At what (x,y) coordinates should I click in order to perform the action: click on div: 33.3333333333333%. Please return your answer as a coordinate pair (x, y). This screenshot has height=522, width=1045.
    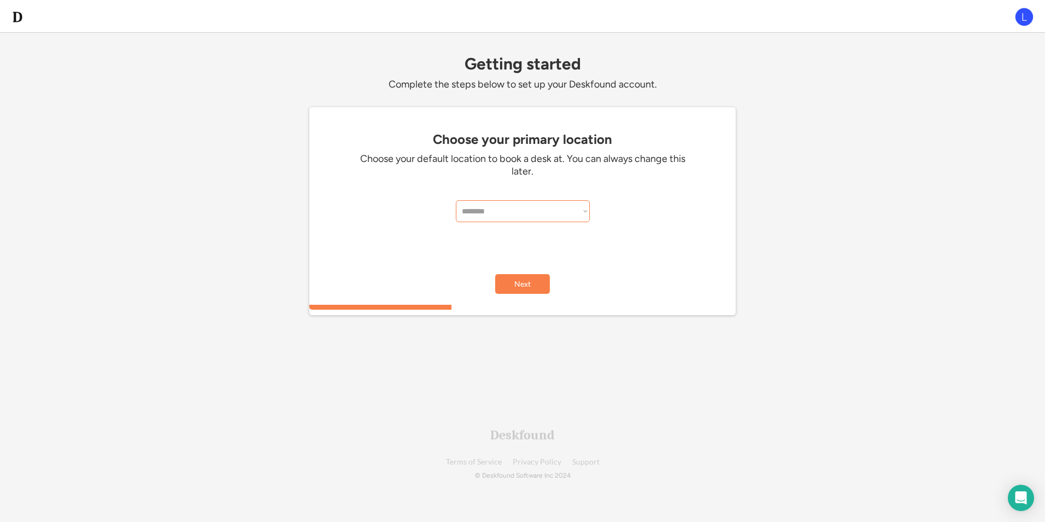
    Looking at the image, I should click on (525, 307).